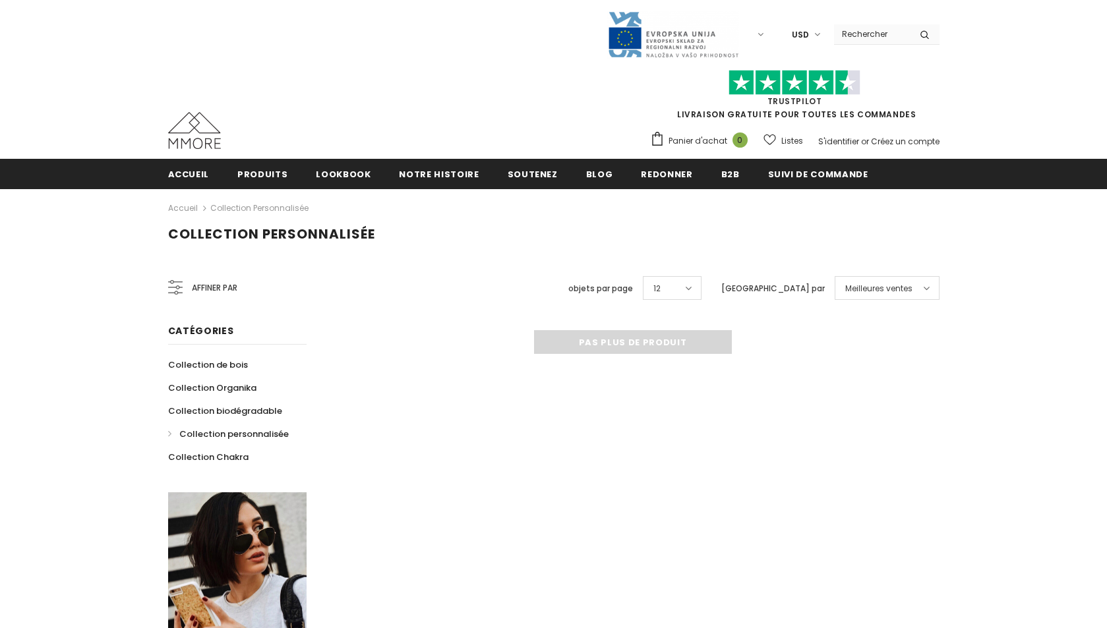 The width and height of the screenshot is (1107, 628). Describe the element at coordinates (865, 141) in the screenshot. I see `span: or` at that location.